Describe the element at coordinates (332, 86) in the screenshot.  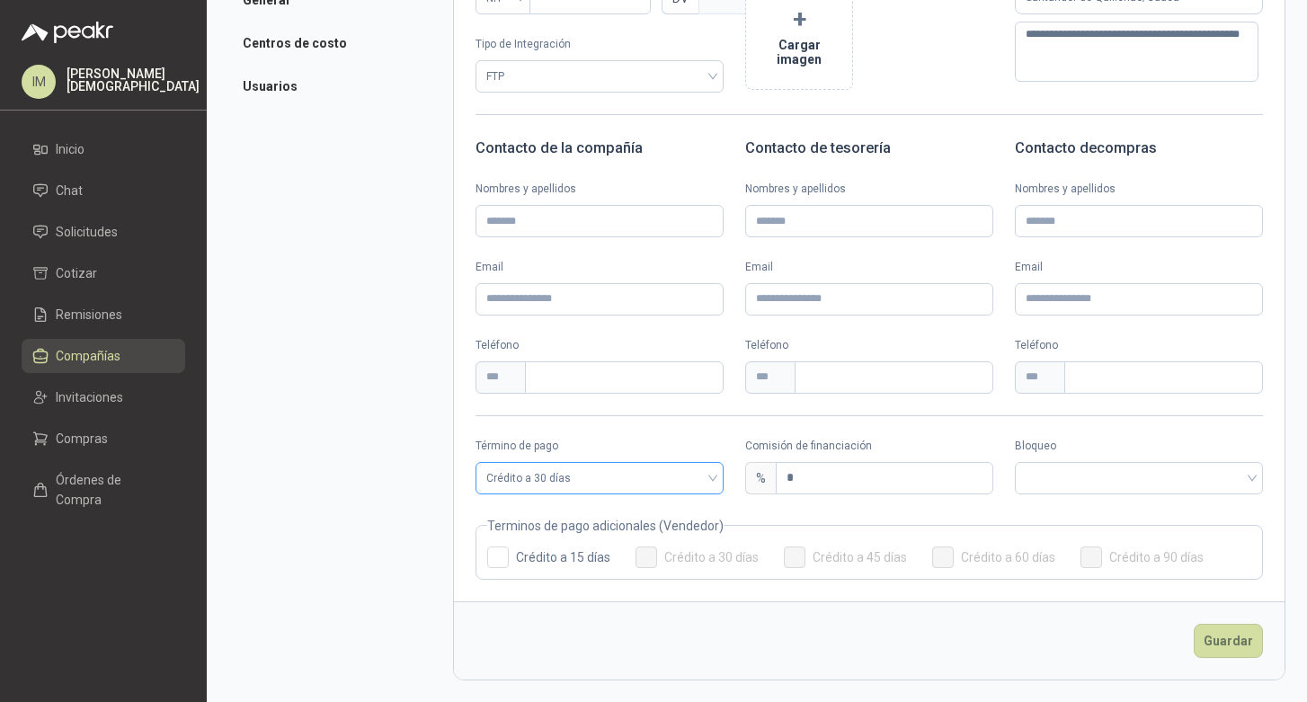
I see `li: Usuarios` at that location.